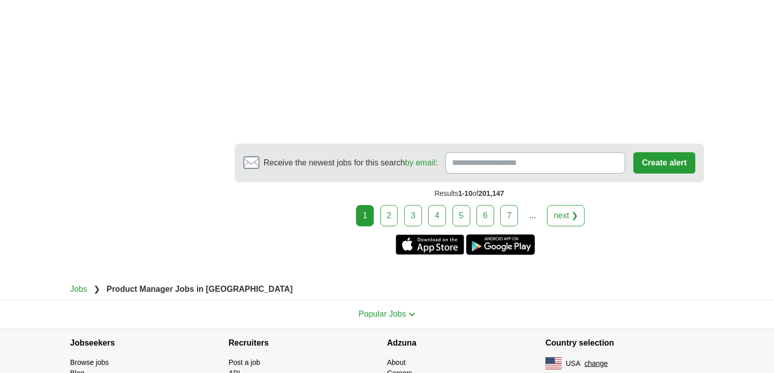  Describe the element at coordinates (350, 163) in the screenshot. I see `span: Receive the newest jobs for this search :` at that location.